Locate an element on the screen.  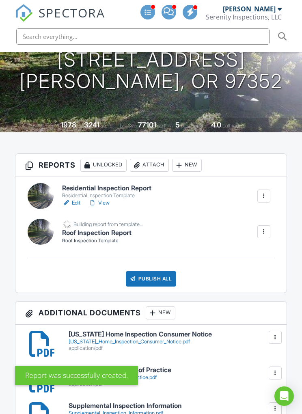
a: View is located at coordinates (99, 203).